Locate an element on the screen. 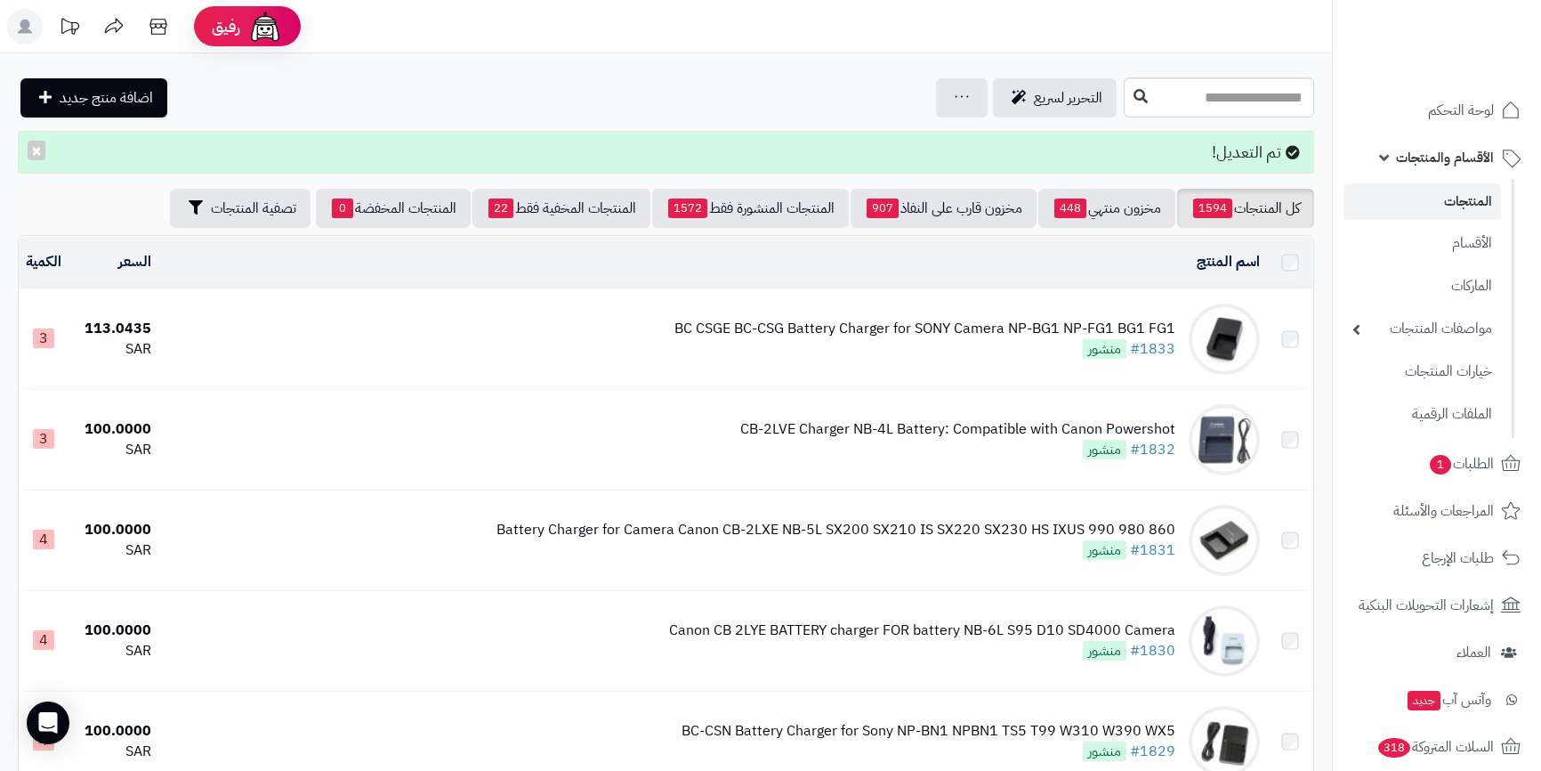 This screenshot has width=1541, height=771. span: 0 is located at coordinates (343, 208).